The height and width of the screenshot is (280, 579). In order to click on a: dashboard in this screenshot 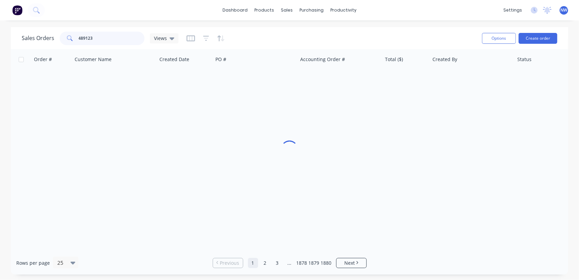, I will do `click(235, 10)`.